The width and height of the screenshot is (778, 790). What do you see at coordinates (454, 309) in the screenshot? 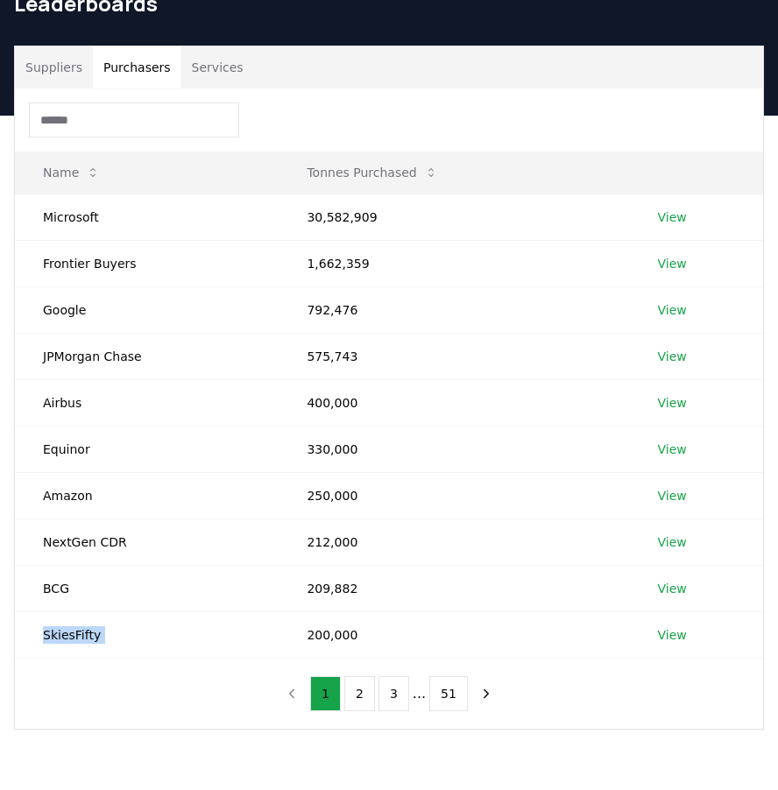
I see `td: 792,476` at bounding box center [454, 309].